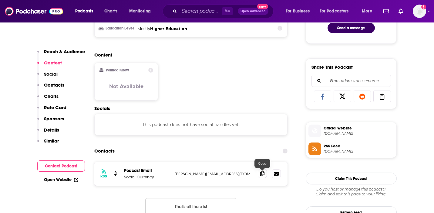  What do you see at coordinates (111, 11) in the screenshot?
I see `a: Charts` at bounding box center [111, 11].